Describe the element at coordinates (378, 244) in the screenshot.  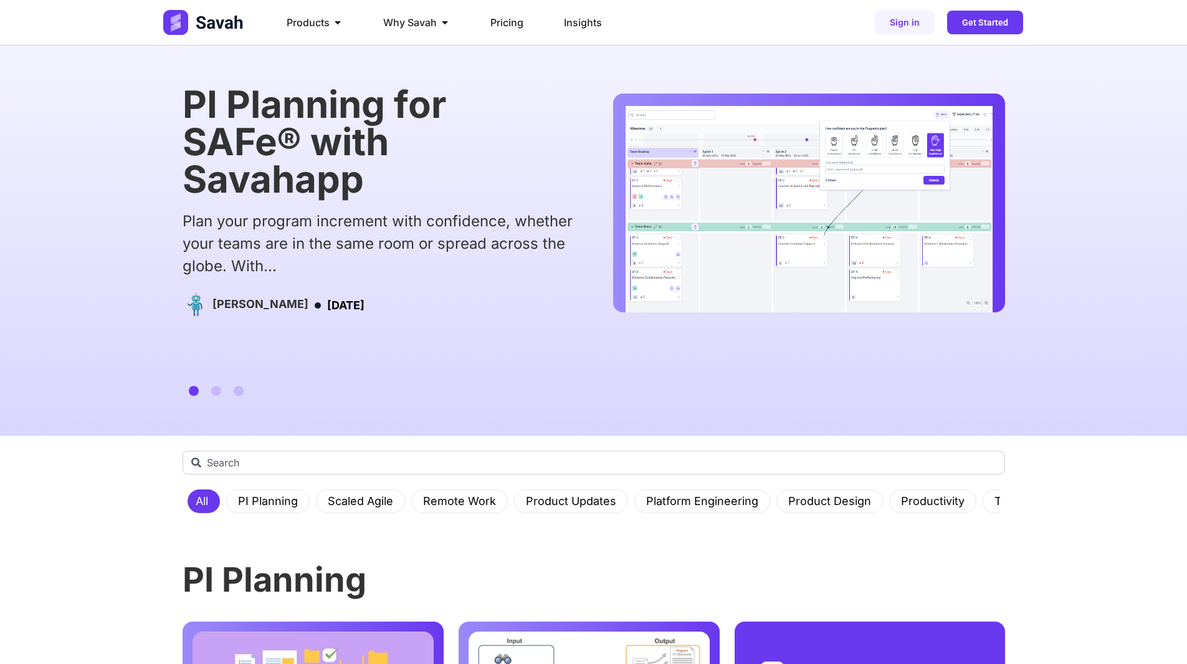
I see `div: Plan your program increment with confidence, whether your teams are in the same room or spread ac...` at that location.